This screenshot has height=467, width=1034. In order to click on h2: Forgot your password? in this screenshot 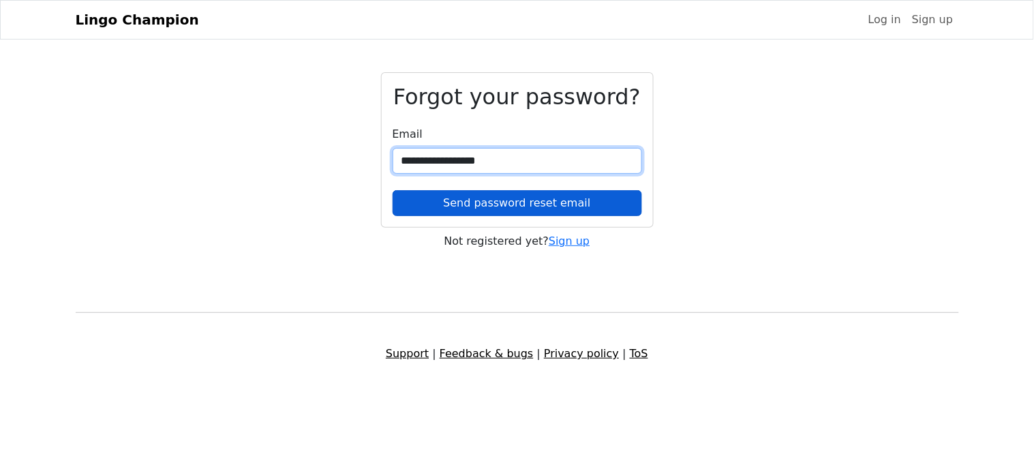, I will do `click(517, 97)`.